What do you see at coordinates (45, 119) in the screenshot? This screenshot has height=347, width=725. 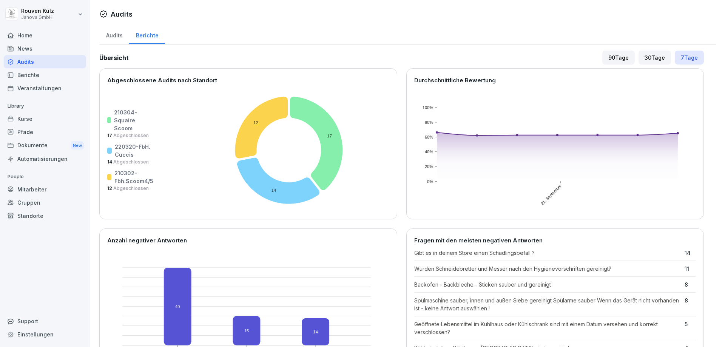 I see `a: Kurse` at bounding box center [45, 119].